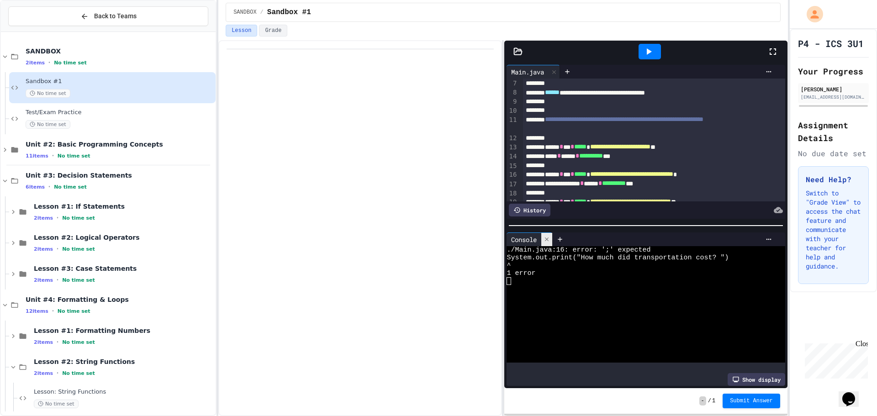 This screenshot has width=877, height=416. Describe the element at coordinates (120, 112) in the screenshot. I see `span: Test/Exam Practice` at that location.